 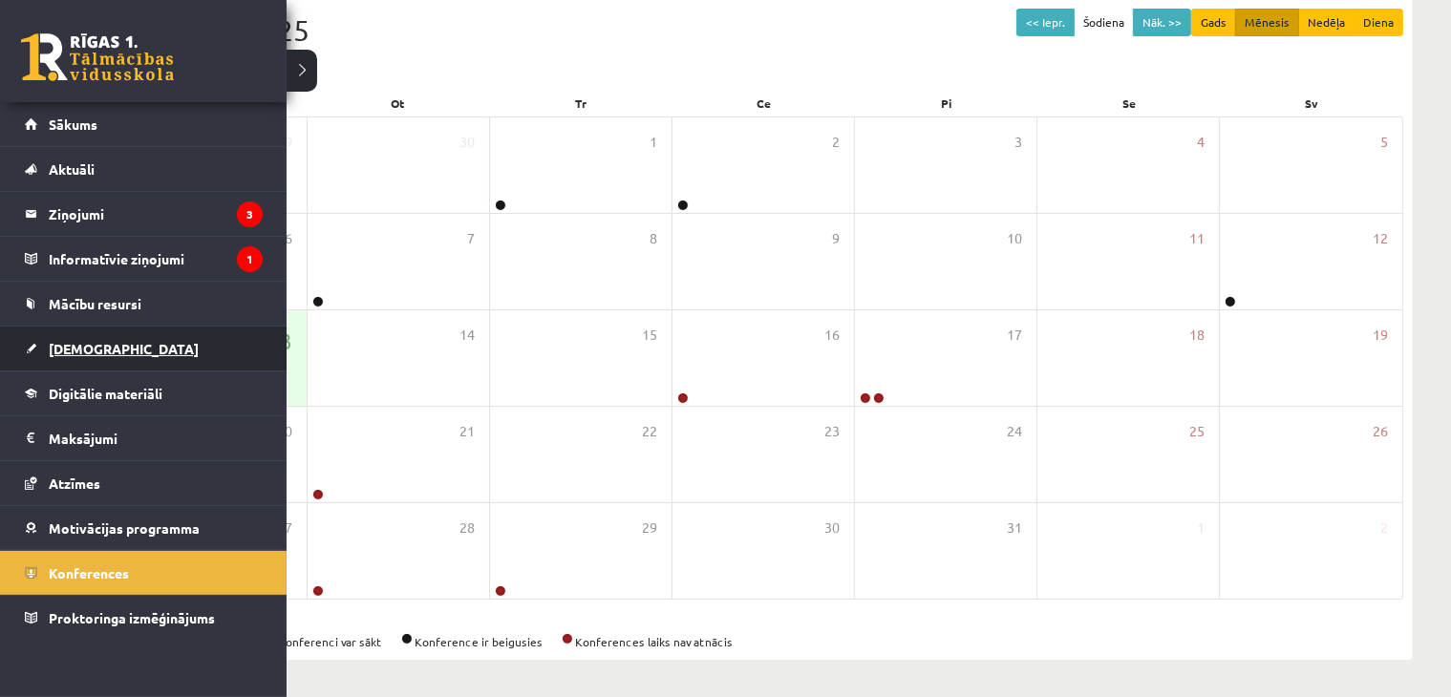 I want to click on button: Šodiena, so click(x=1103, y=22).